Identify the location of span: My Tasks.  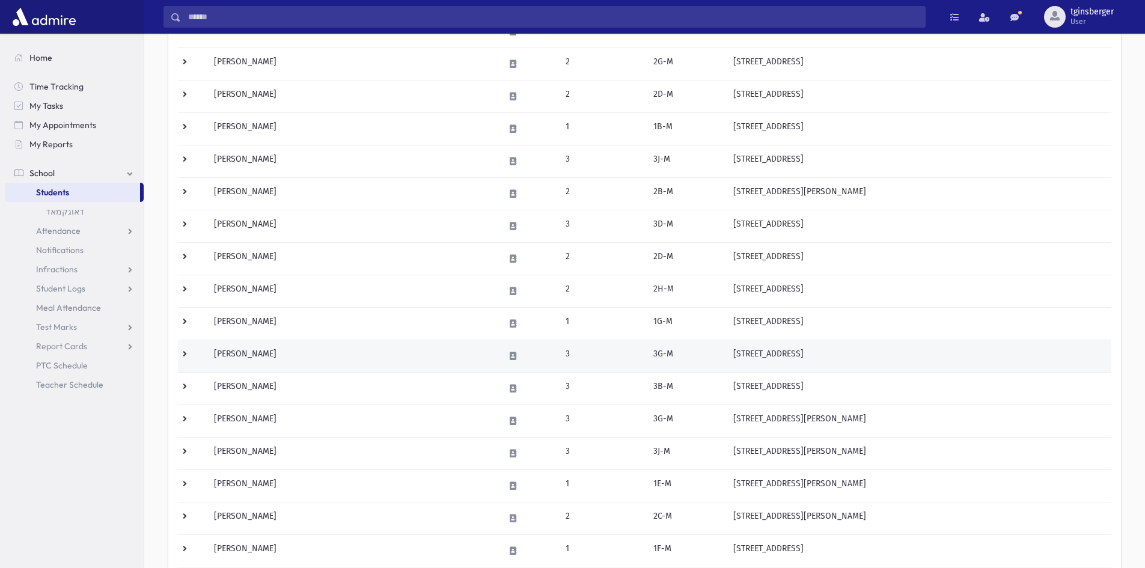
(46, 106).